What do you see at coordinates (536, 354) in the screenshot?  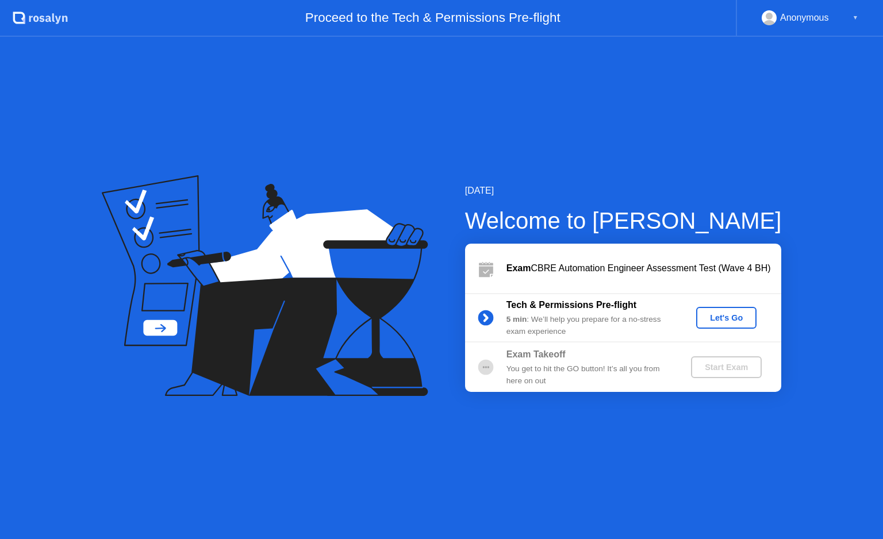 I see `b: Exam Takeoff` at bounding box center [536, 354].